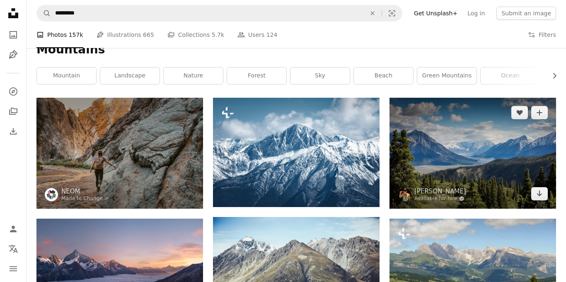 The width and height of the screenshot is (566, 282). I want to click on a: green mountains, so click(447, 76).